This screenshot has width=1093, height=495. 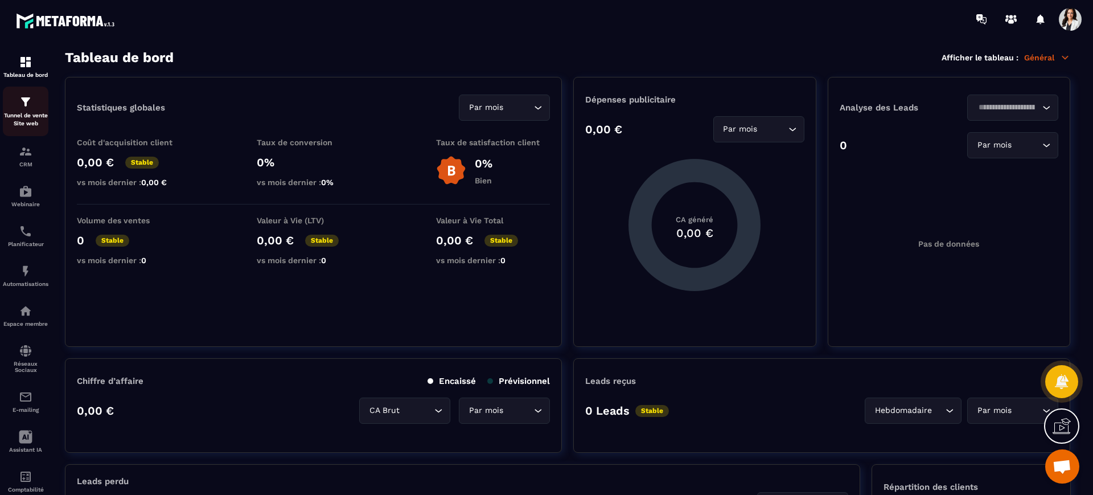 What do you see at coordinates (154, 182) in the screenshot?
I see `span: 0,00 €` at bounding box center [154, 182].